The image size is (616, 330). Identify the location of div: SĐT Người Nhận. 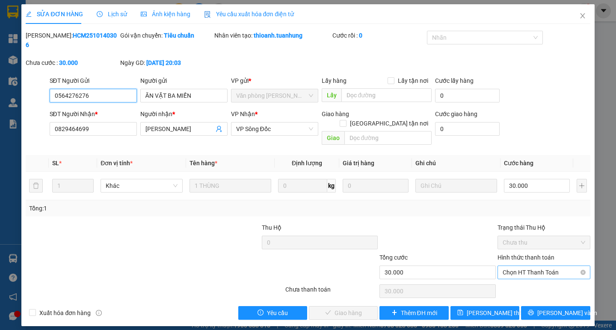
(93, 114).